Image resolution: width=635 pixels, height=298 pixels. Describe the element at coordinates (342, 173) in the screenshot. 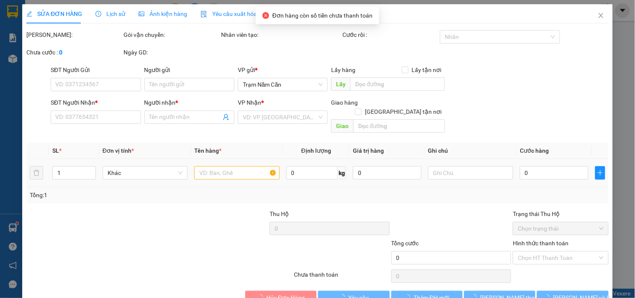

I see `span: kg` at that location.